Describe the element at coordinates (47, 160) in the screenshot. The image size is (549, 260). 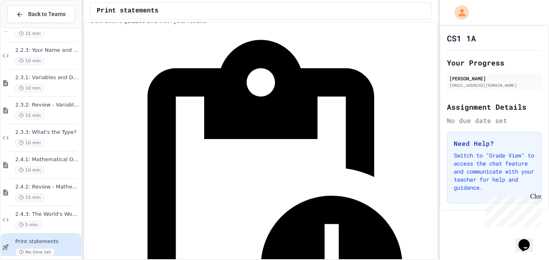
I see `span: 2.4.1: Mathematical Operators` at that location.